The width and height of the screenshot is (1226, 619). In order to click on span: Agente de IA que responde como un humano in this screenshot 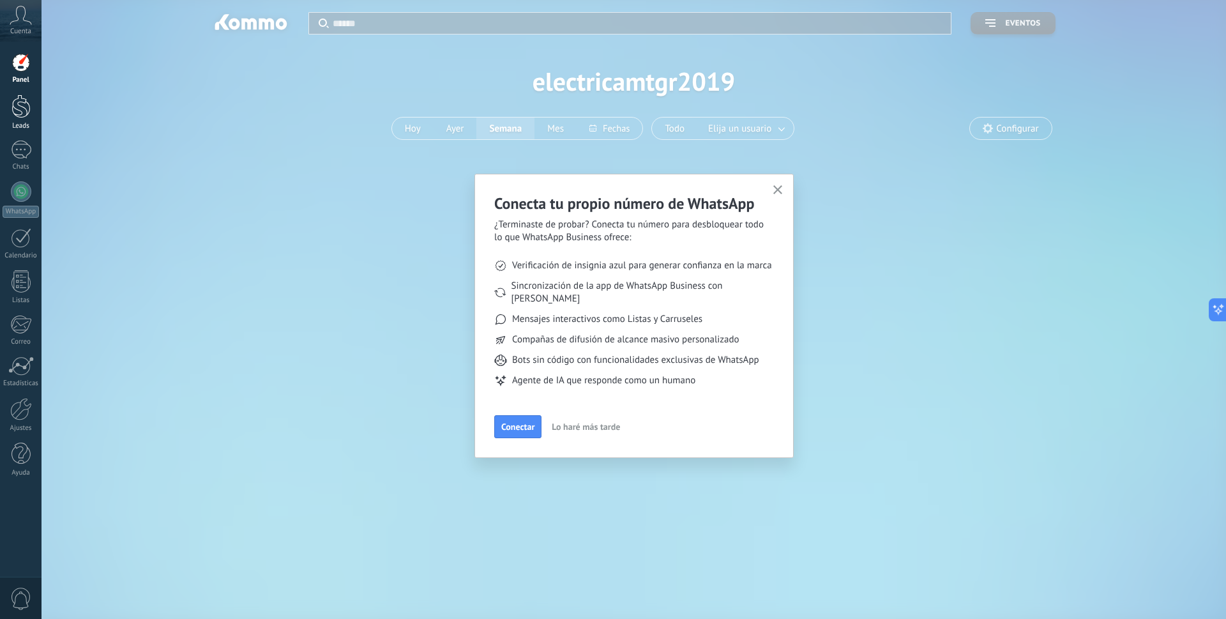, I will do `click(603, 381)`.